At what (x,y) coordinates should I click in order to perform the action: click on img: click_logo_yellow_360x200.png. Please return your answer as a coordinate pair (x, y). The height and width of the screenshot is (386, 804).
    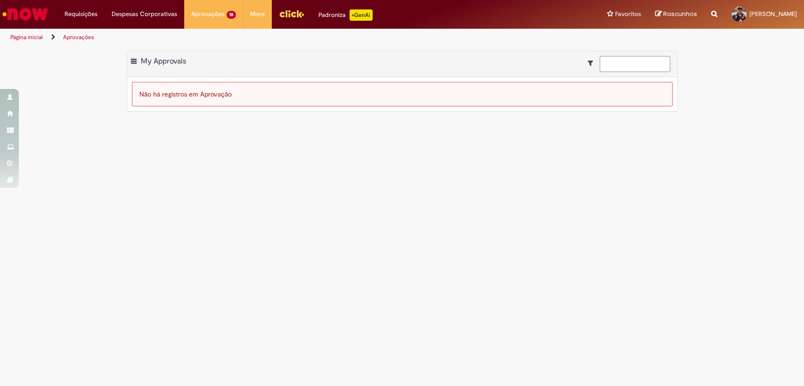
    Looking at the image, I should click on (292, 14).